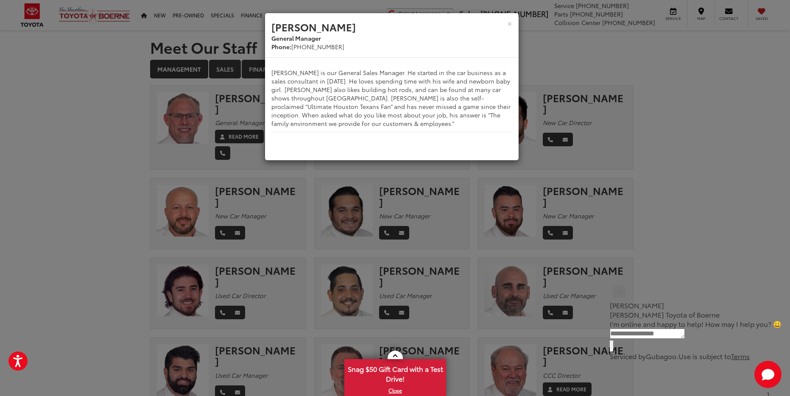  What do you see at coordinates (768, 374) in the screenshot?
I see `svg: Start Chat` at bounding box center [768, 374].